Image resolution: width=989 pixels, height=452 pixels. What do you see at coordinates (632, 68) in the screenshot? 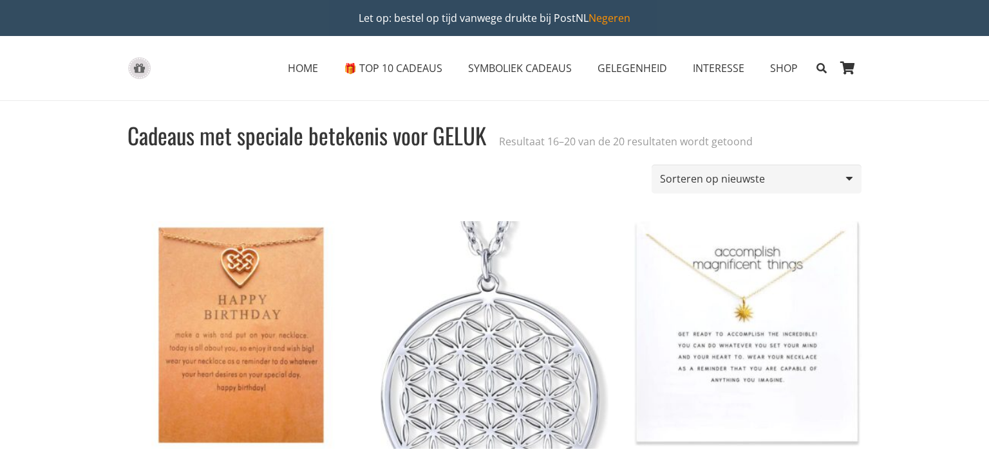
I see `a: GELEGENHEIDGELEGENHEID Menu` at bounding box center [632, 68].